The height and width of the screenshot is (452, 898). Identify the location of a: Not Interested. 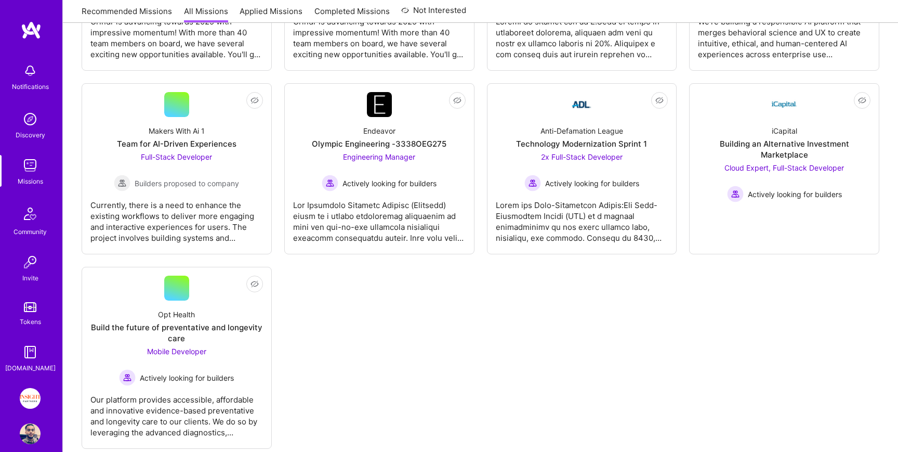
(433, 14).